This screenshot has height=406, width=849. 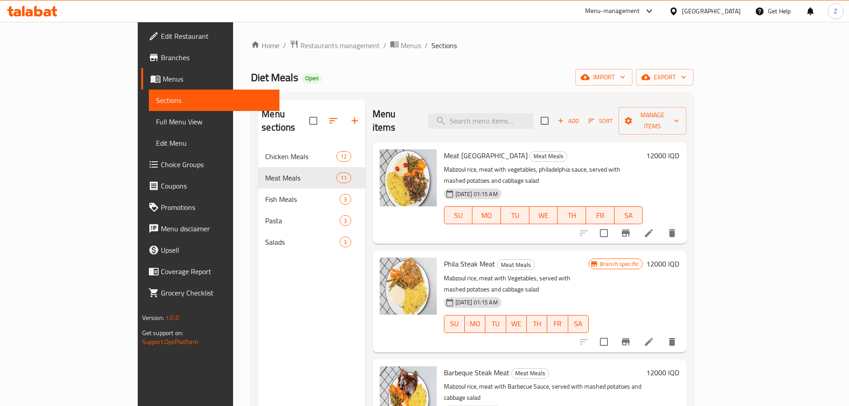 I want to click on button: Add, so click(x=568, y=121).